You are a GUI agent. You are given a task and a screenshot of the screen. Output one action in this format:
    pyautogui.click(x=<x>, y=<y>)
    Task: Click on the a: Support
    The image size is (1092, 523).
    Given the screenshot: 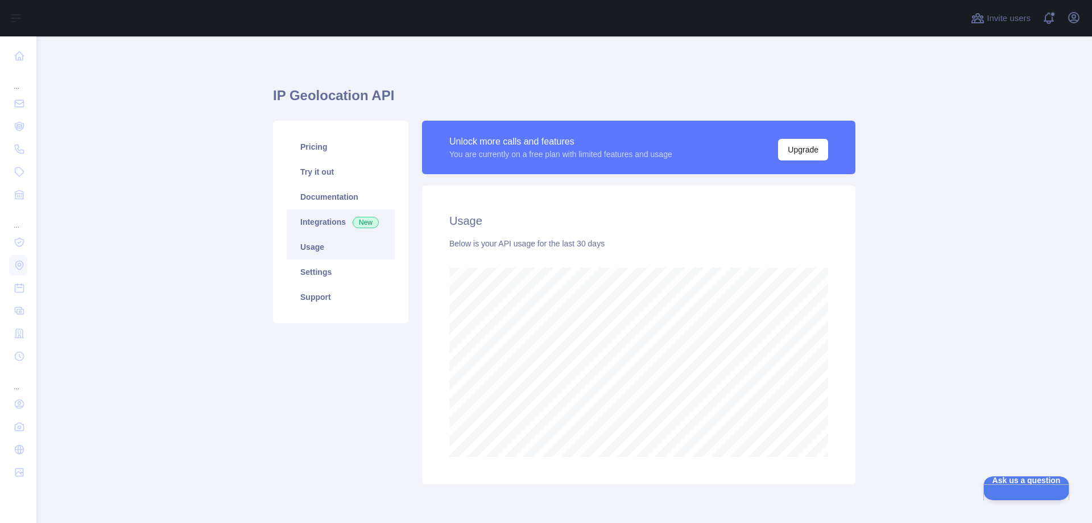 What is the action you would take?
    pyautogui.click(x=341, y=297)
    